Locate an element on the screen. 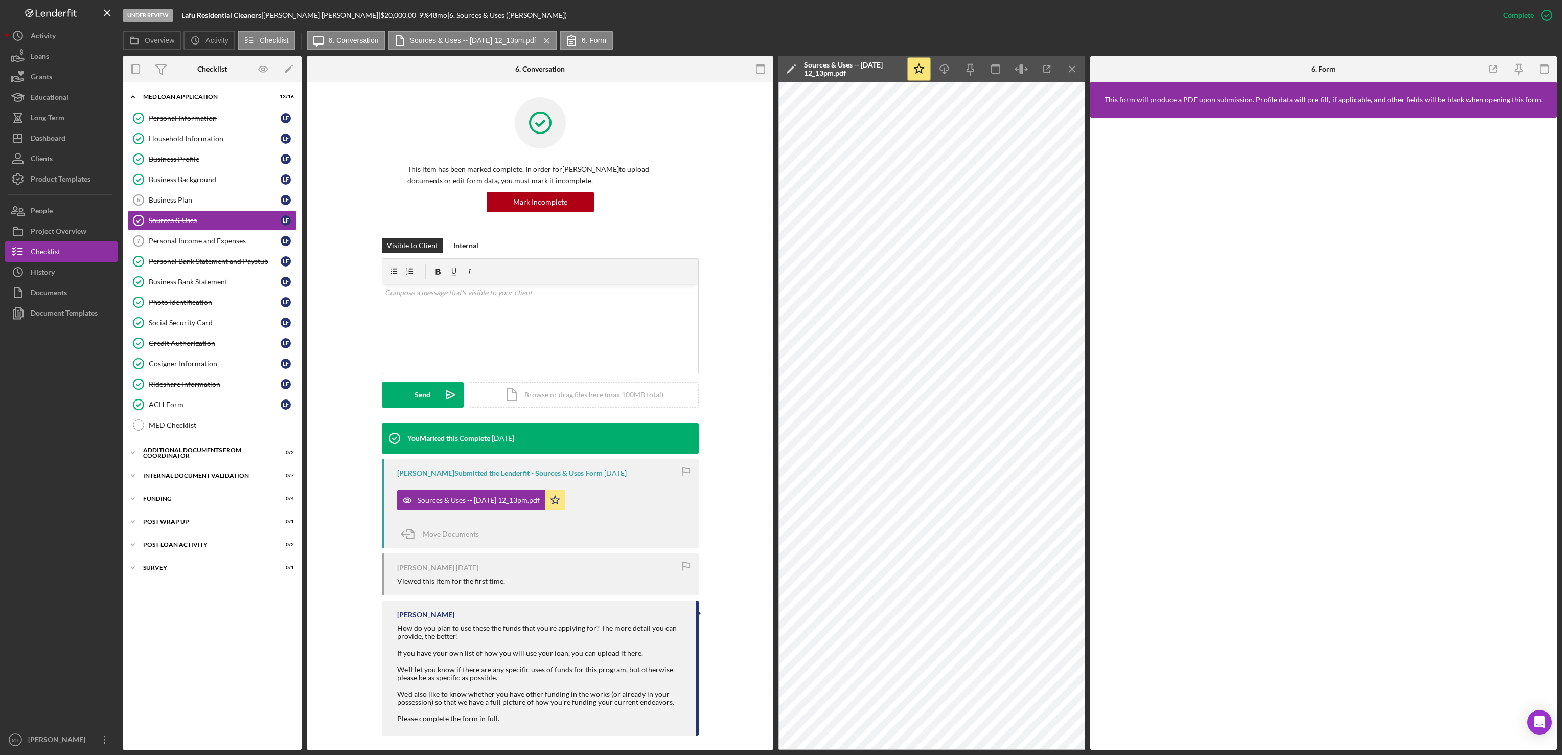 The width and height of the screenshot is (1562, 755). div: Complete is located at coordinates (1519, 15).